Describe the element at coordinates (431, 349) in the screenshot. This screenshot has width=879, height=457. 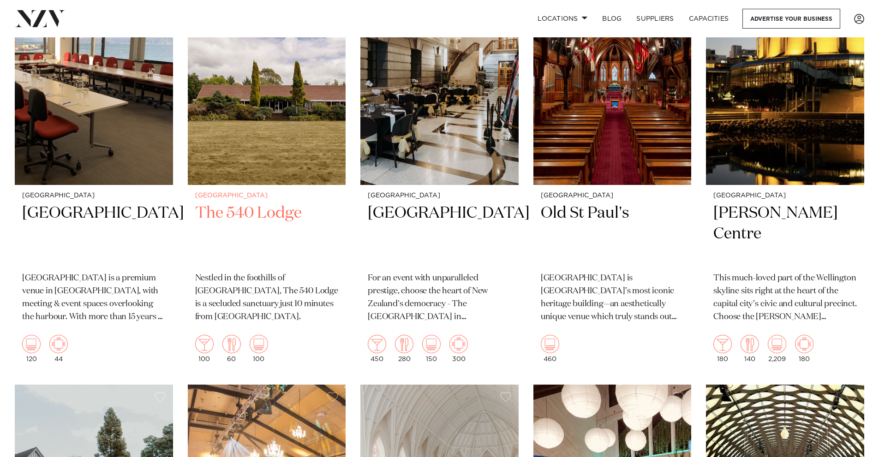
I see `div: 150` at that location.